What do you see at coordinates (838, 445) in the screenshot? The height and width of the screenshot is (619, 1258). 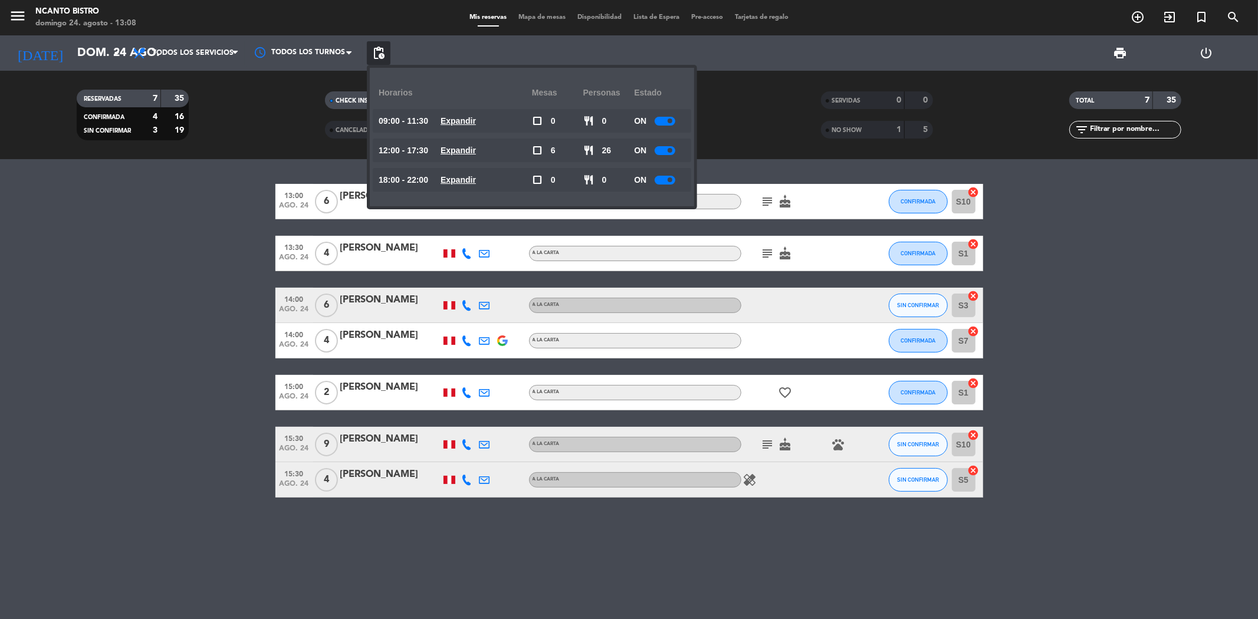 I see `i: pets` at bounding box center [838, 445].